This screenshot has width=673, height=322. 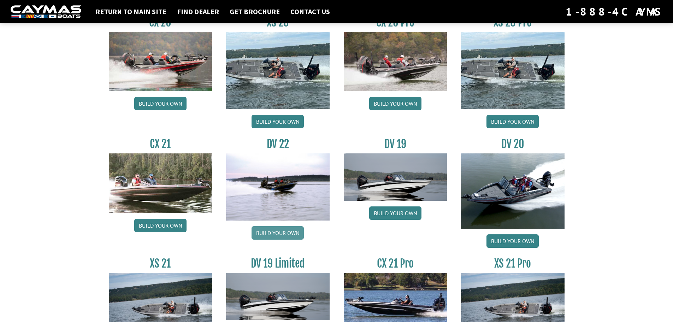 What do you see at coordinates (278, 263) in the screenshot?
I see `h3: DV 19 Limited` at bounding box center [278, 263].